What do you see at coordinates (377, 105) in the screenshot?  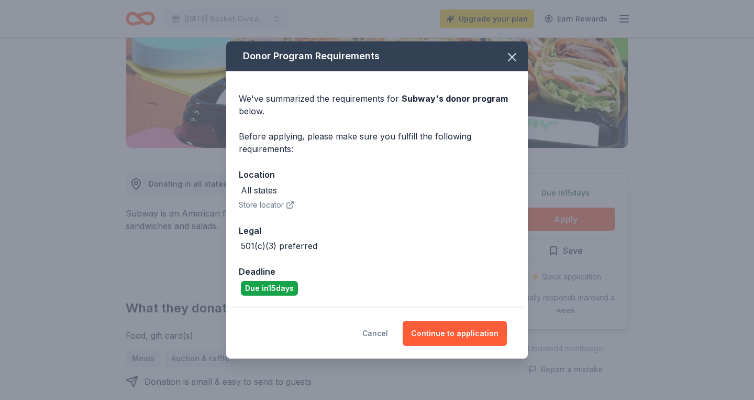 I see `div: We've summarized the requirements for below.` at bounding box center [377, 105].